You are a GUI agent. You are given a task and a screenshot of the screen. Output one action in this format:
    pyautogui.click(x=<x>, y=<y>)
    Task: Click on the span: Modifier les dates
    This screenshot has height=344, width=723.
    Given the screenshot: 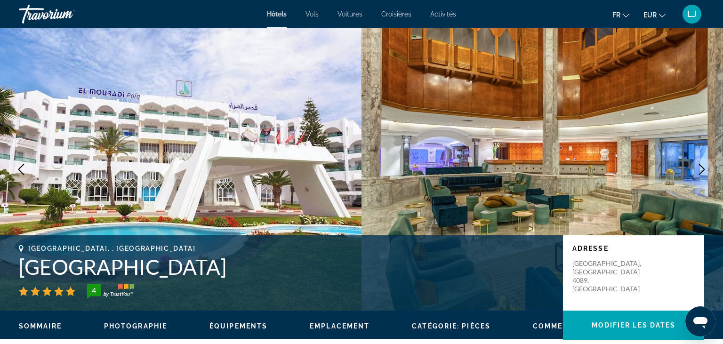 What is the action you would take?
    pyautogui.click(x=633, y=325)
    